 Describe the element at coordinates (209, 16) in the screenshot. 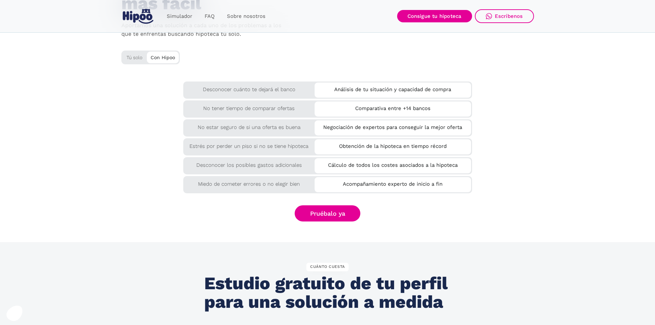

I see `a: FAQ` at that location.